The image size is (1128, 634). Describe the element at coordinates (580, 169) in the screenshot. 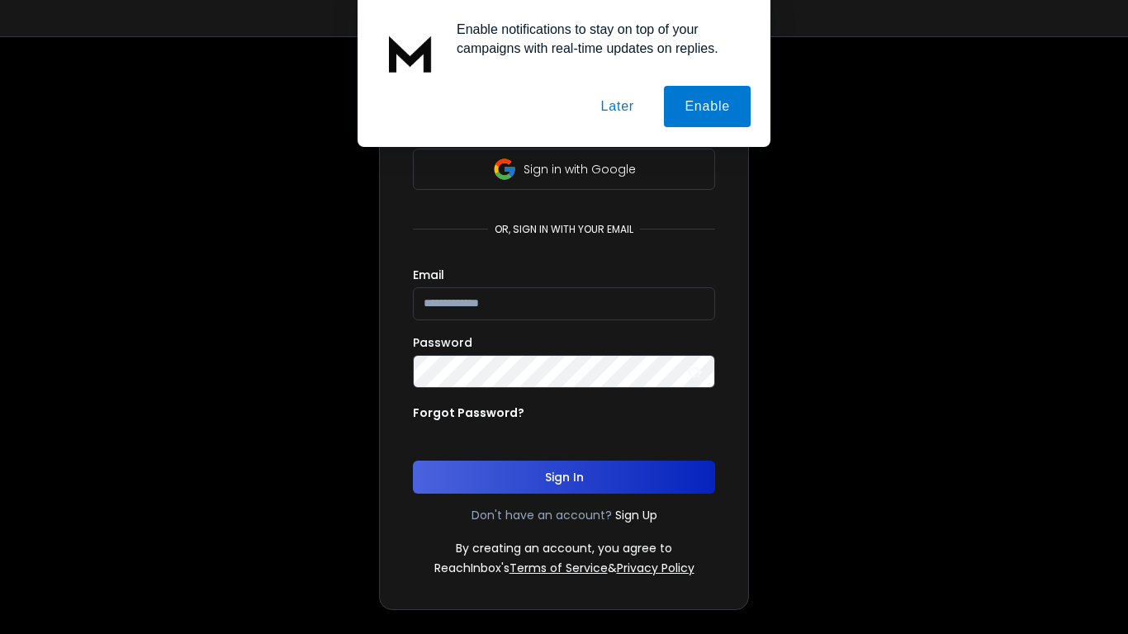

I see `p: Sign in with Google` at that location.